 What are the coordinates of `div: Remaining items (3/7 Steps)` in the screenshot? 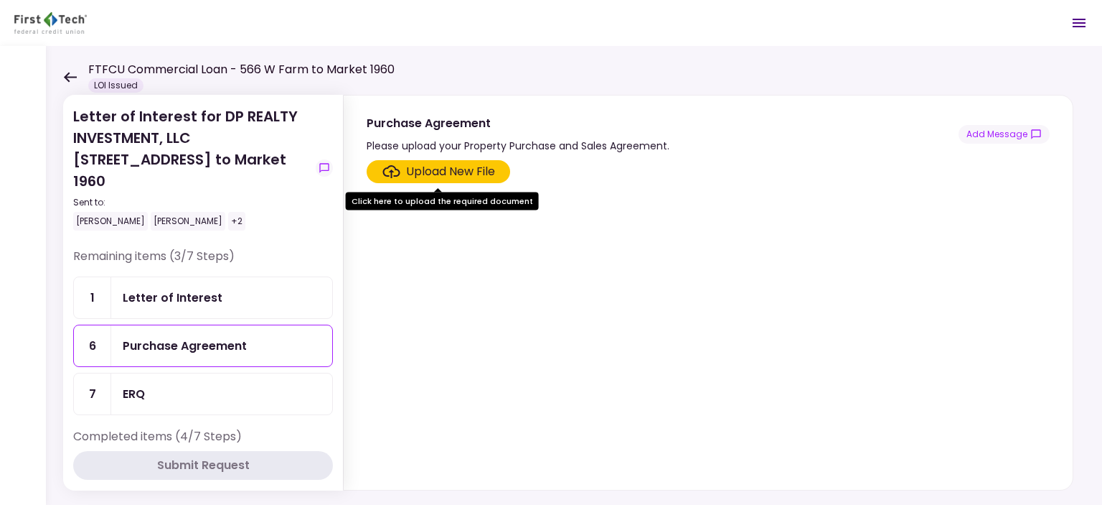 It's located at (203, 262).